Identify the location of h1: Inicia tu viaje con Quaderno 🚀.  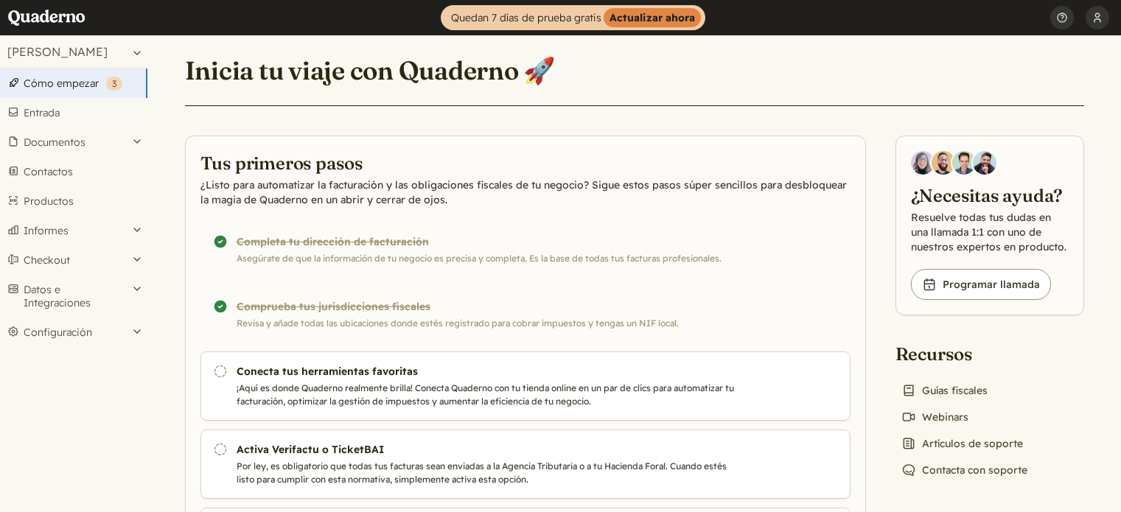
(370, 71).